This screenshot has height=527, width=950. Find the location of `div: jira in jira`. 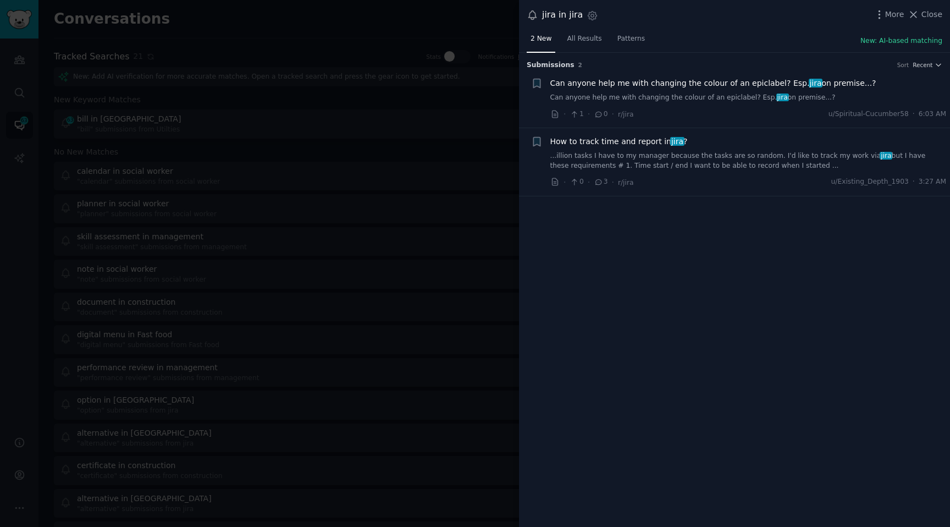

div: jira in jira is located at coordinates (563, 15).